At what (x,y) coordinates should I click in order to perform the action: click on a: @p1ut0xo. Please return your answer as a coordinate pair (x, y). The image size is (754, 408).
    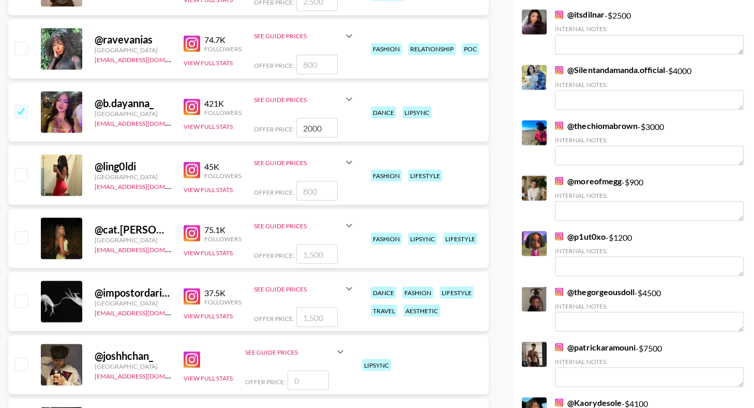
    Looking at the image, I should click on (580, 236).